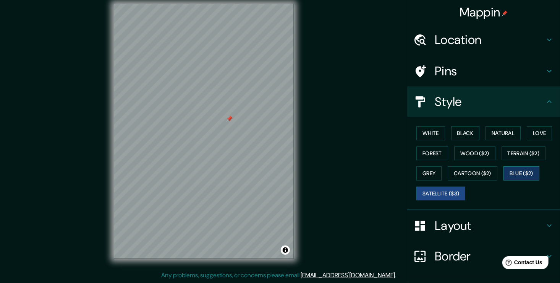  I want to click on button: Blue ($2), so click(522, 173).